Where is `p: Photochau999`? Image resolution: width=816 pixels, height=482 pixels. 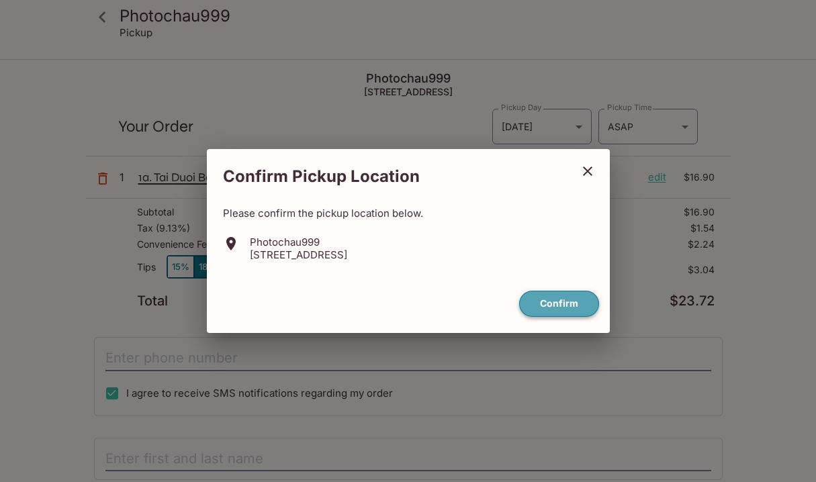
p: Photochau999 is located at coordinates (298, 242).